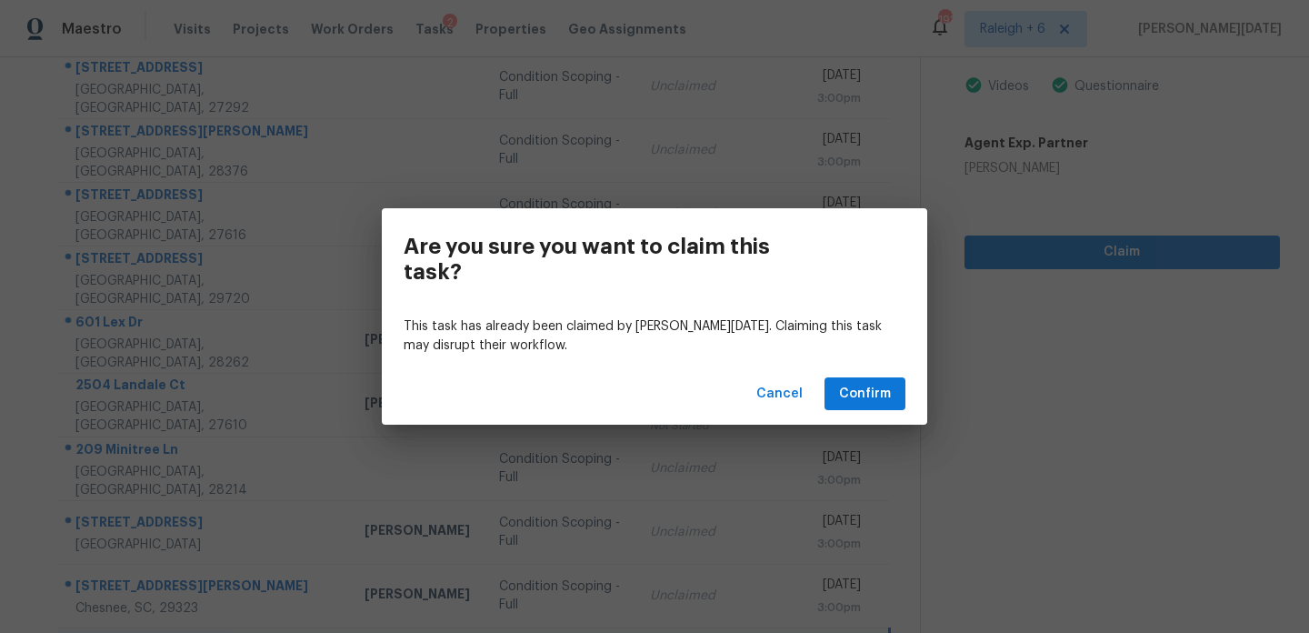 The image size is (1309, 633). Describe the element at coordinates (614, 259) in the screenshot. I see `h3: Are you sure you want to claim this task?` at that location.